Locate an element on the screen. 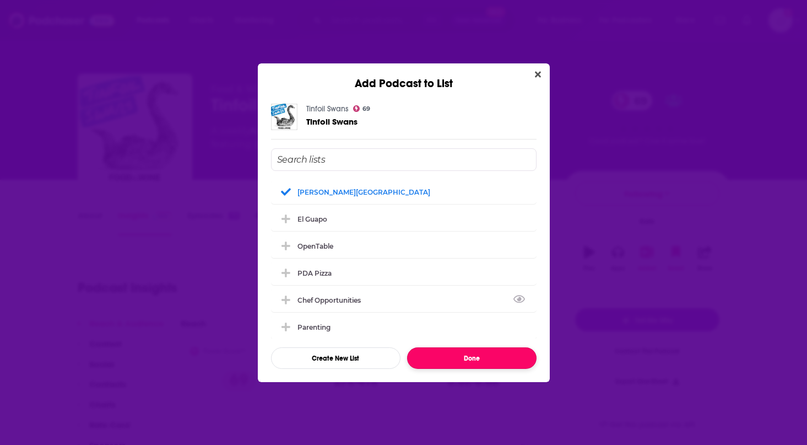  input: Search lists is located at coordinates (404, 159).